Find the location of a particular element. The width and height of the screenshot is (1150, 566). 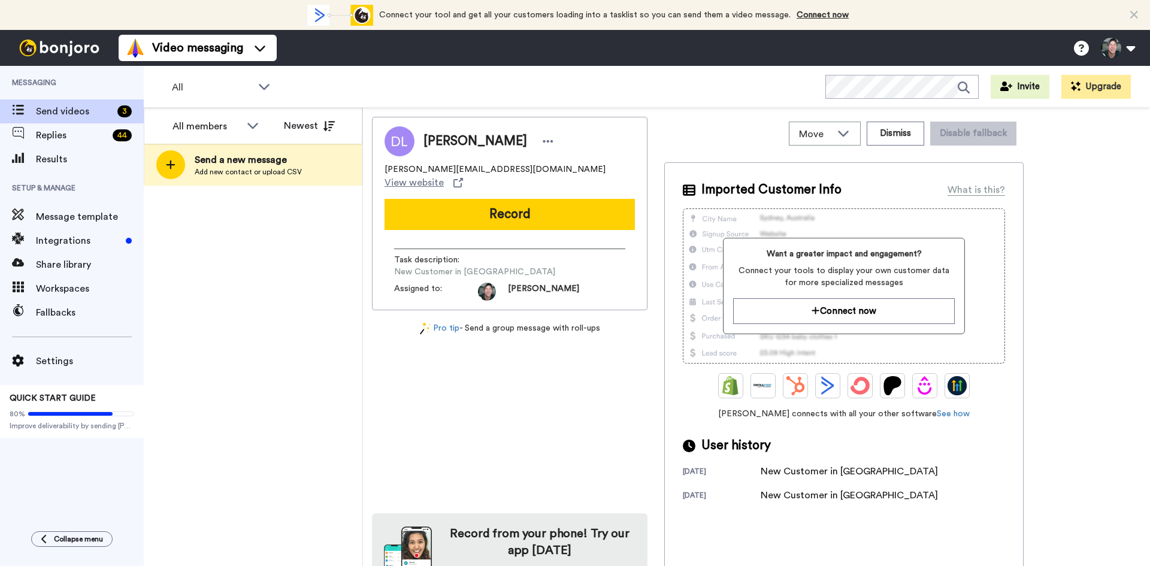

span: Move is located at coordinates (815, 134).